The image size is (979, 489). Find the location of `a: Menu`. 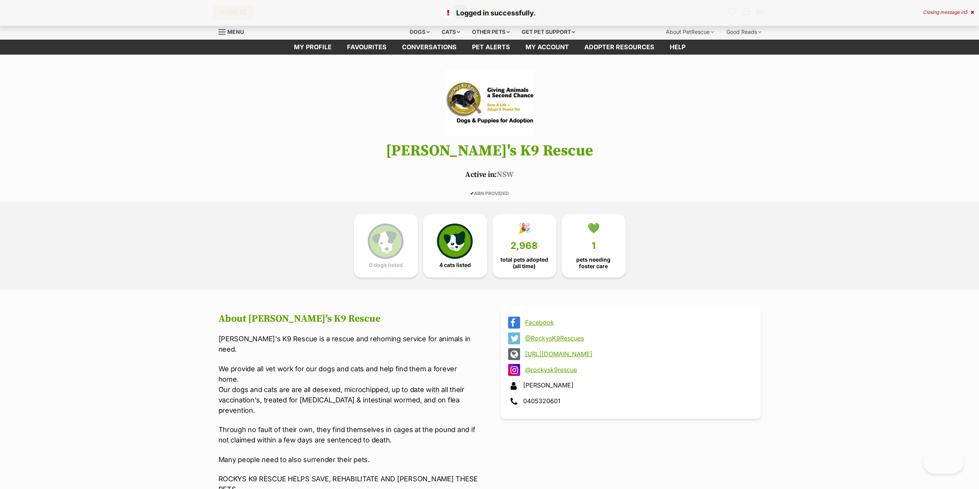

a: Menu is located at coordinates (234, 31).